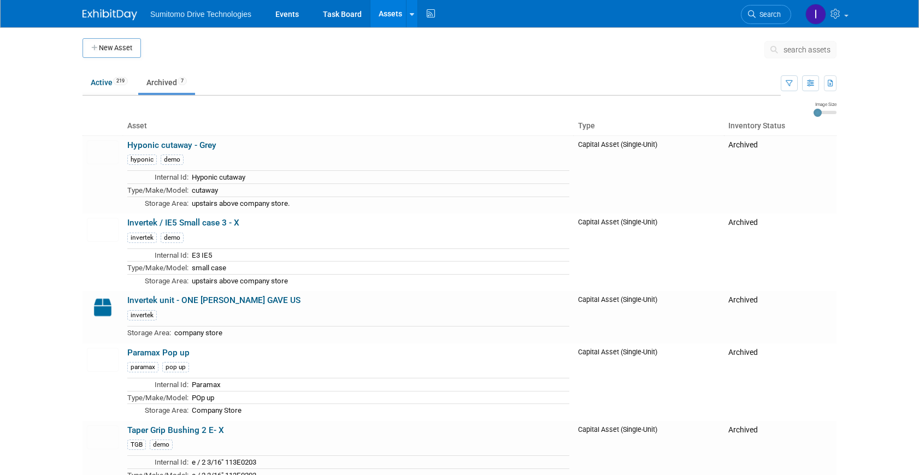 Image resolution: width=919 pixels, height=475 pixels. What do you see at coordinates (111, 48) in the screenshot?
I see `button: New Asset` at bounding box center [111, 48].